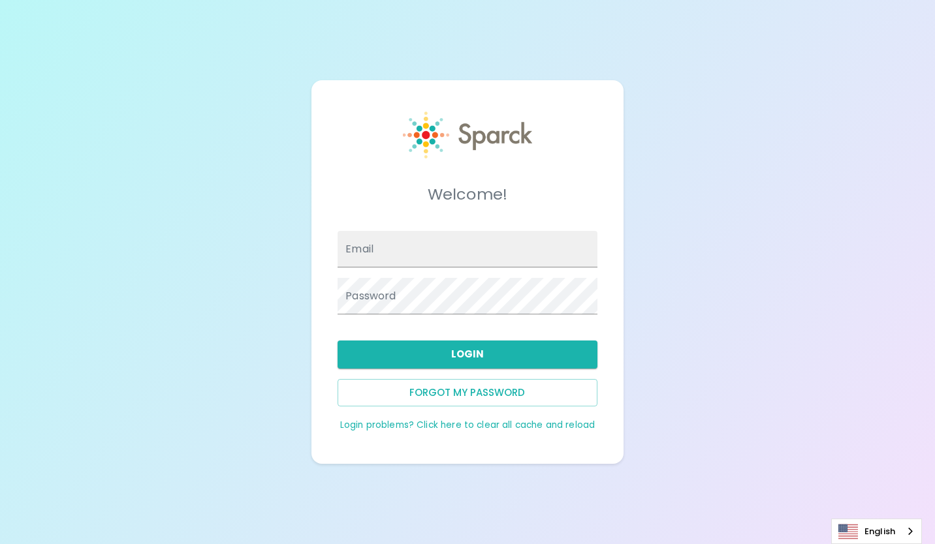  Describe the element at coordinates (467, 354) in the screenshot. I see `button: Login` at that location.